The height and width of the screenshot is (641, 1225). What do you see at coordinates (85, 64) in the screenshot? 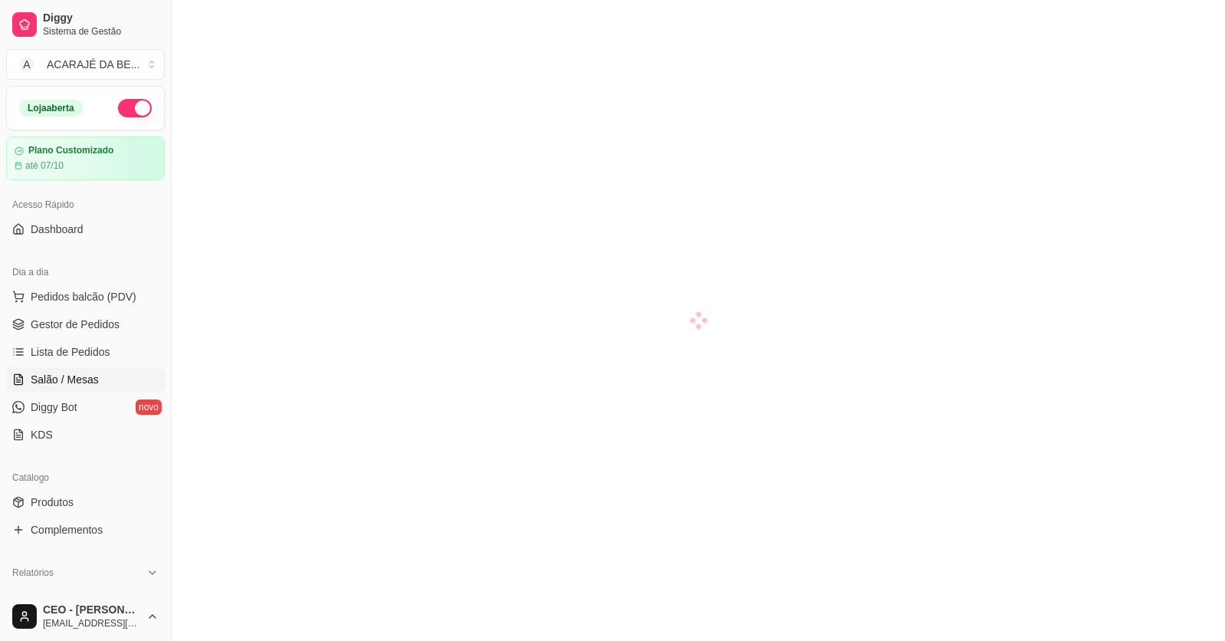
I see `button: Select a team` at bounding box center [85, 64].